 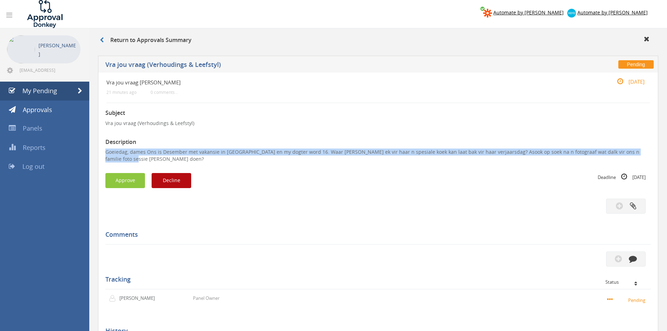 What do you see at coordinates (40, 91) in the screenshot?
I see `span: My Pending` at bounding box center [40, 91].